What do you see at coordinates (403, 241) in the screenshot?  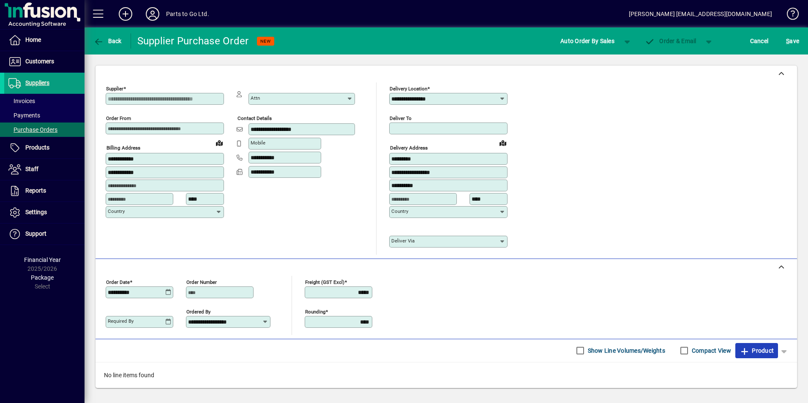 I see `mat-label: Deliver via` at bounding box center [403, 241].